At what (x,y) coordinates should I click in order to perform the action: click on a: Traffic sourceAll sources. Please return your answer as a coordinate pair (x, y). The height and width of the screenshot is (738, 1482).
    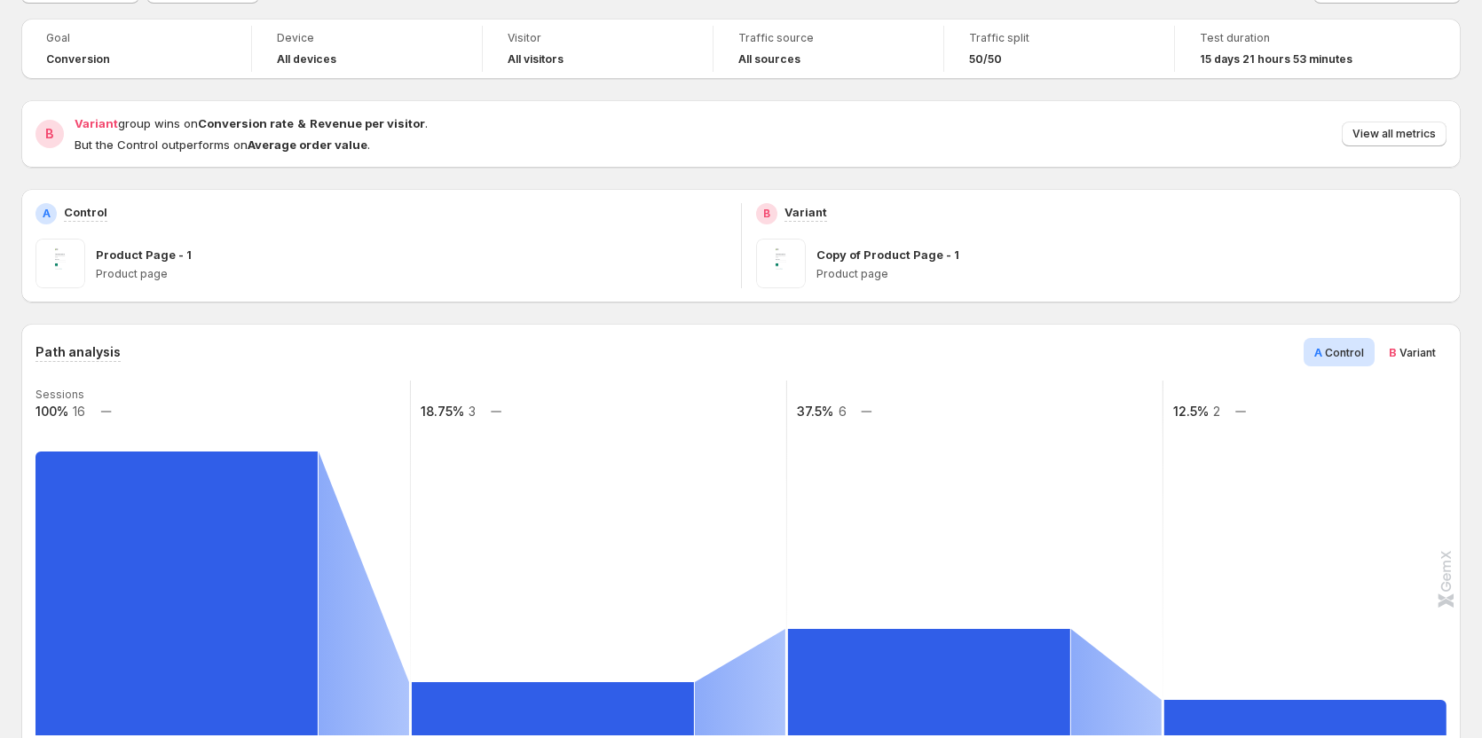
    Looking at the image, I should click on (828, 49).